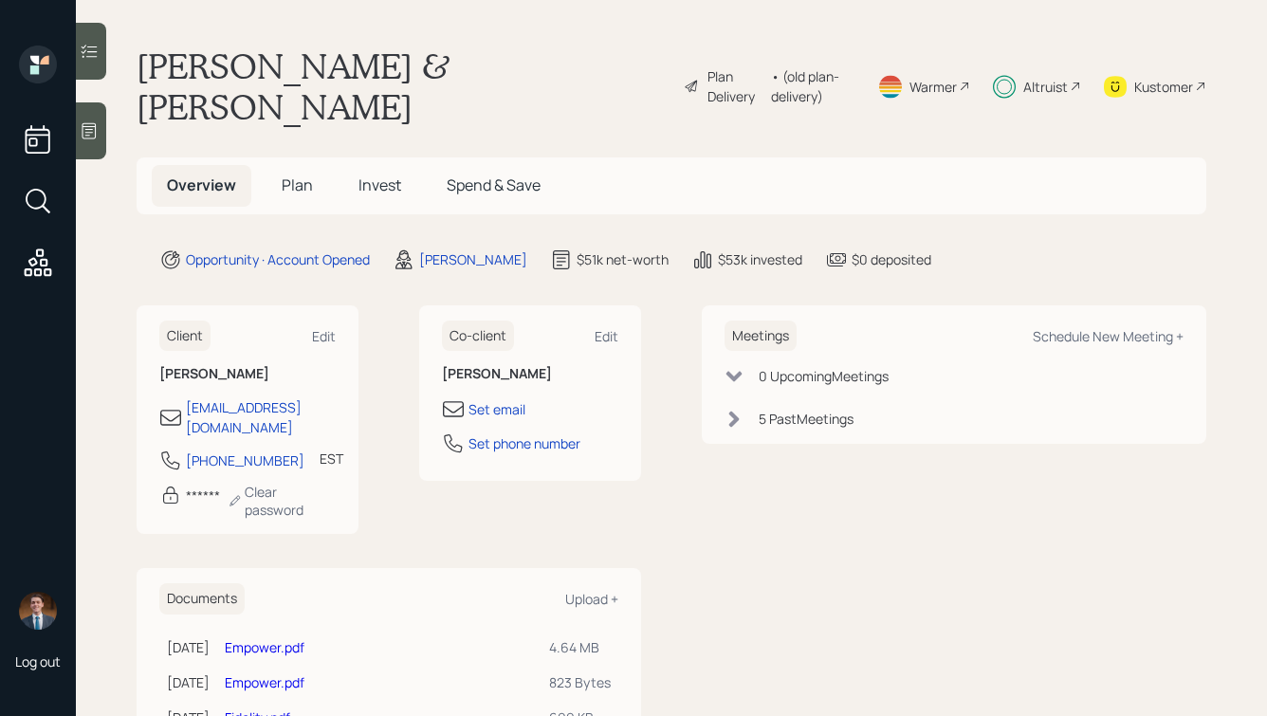 The height and width of the screenshot is (716, 1267). What do you see at coordinates (493, 185) in the screenshot?
I see `span: Spend & Save` at bounding box center [493, 185].